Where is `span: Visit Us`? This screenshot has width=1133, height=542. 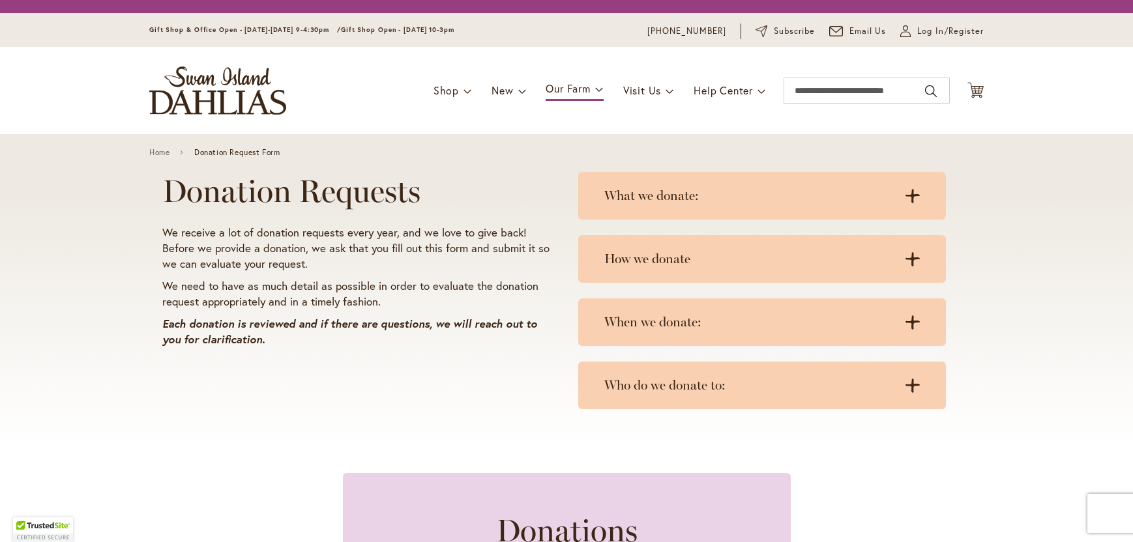
span: Visit Us is located at coordinates (642, 90).